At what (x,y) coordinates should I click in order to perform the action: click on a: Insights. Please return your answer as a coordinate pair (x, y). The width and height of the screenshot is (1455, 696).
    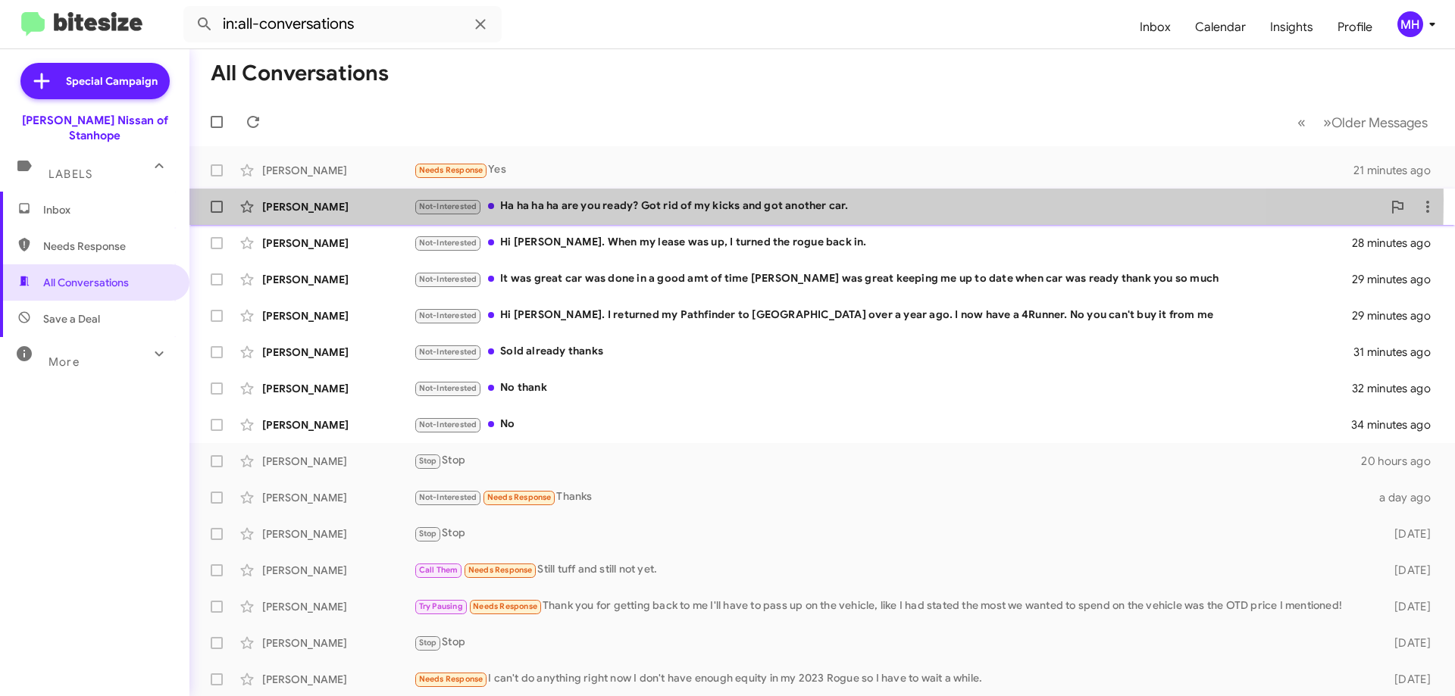
    Looking at the image, I should click on (1291, 27).